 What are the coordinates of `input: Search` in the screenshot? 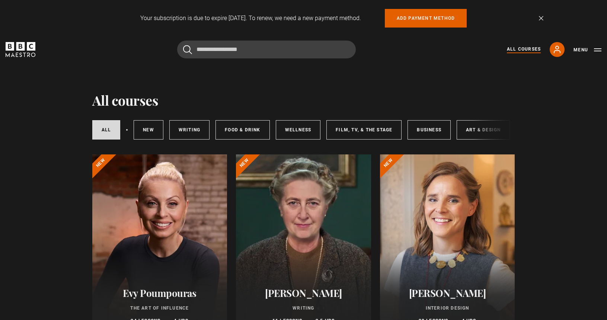 It's located at (266, 49).